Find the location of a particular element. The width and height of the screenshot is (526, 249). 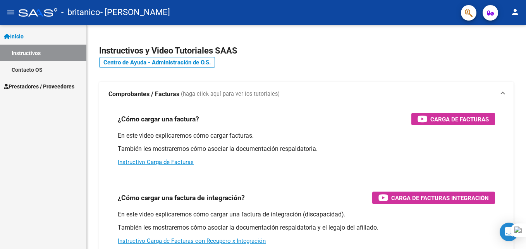

p: En este video explicaremos cómo cargar una factura de integración (discapacidad). is located at coordinates (306, 214).